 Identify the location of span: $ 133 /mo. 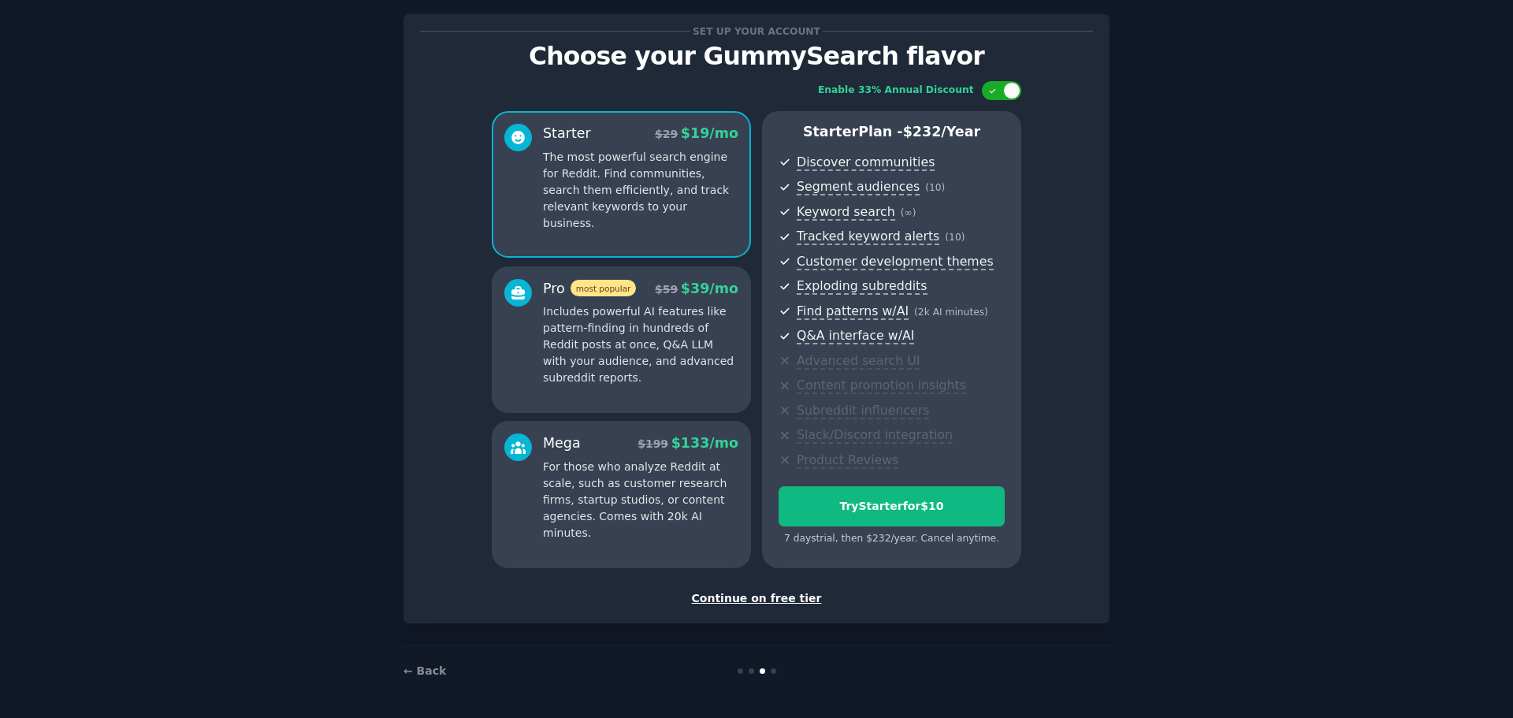
(704, 443).